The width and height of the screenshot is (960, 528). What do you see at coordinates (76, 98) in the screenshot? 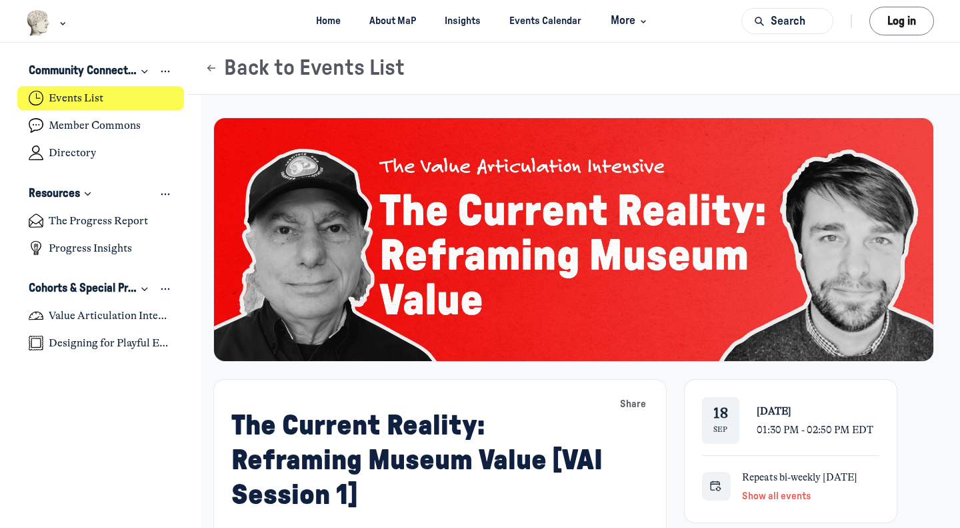
I see `h4: Events List` at bounding box center [76, 98].